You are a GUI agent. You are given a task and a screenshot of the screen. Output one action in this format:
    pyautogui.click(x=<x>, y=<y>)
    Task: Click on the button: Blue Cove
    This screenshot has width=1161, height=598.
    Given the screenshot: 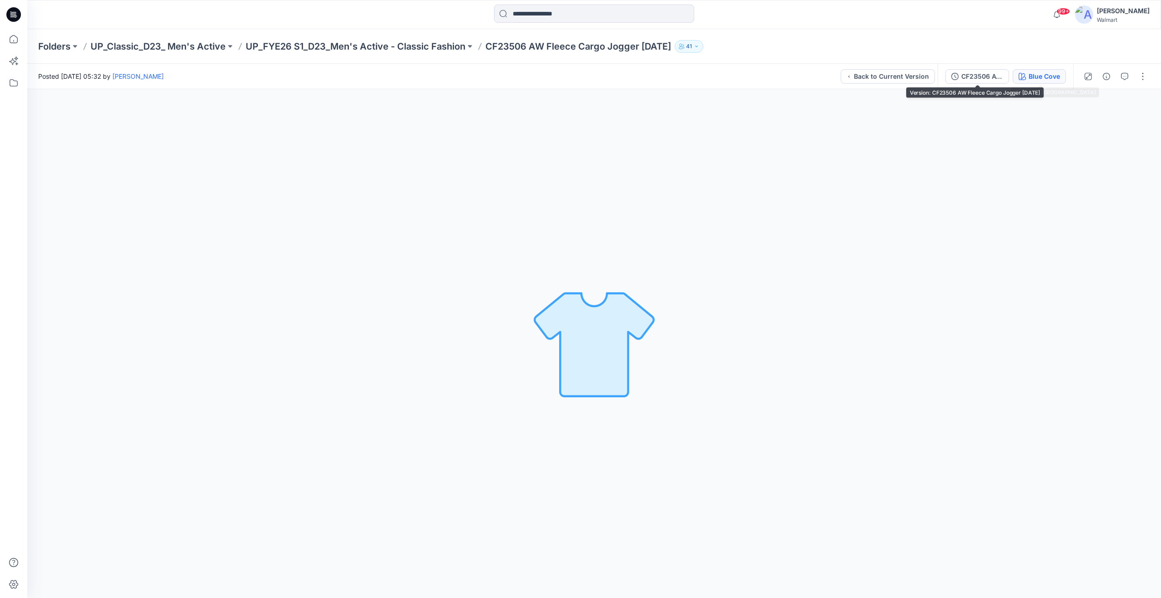 What is the action you would take?
    pyautogui.click(x=1039, y=76)
    